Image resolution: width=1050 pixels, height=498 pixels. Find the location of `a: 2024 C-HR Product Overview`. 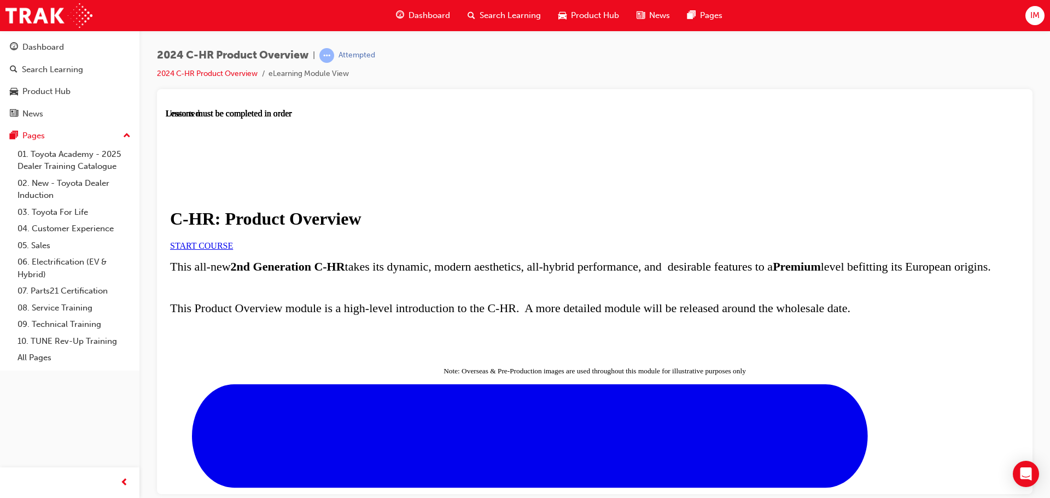

a: 2024 C-HR Product Overview is located at coordinates (207, 73).